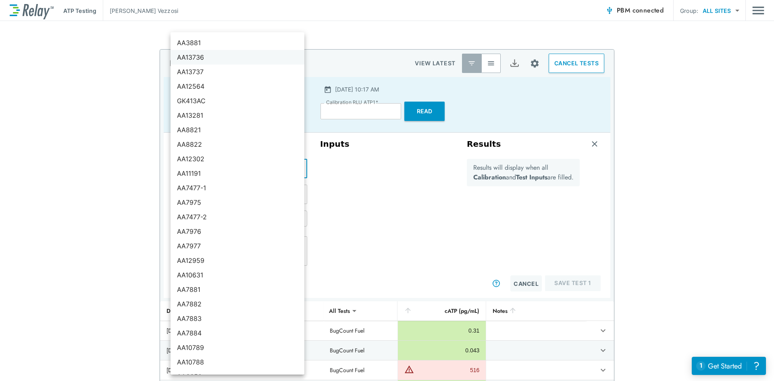  Describe the element at coordinates (238, 43) in the screenshot. I see `li: AA3881` at that location.